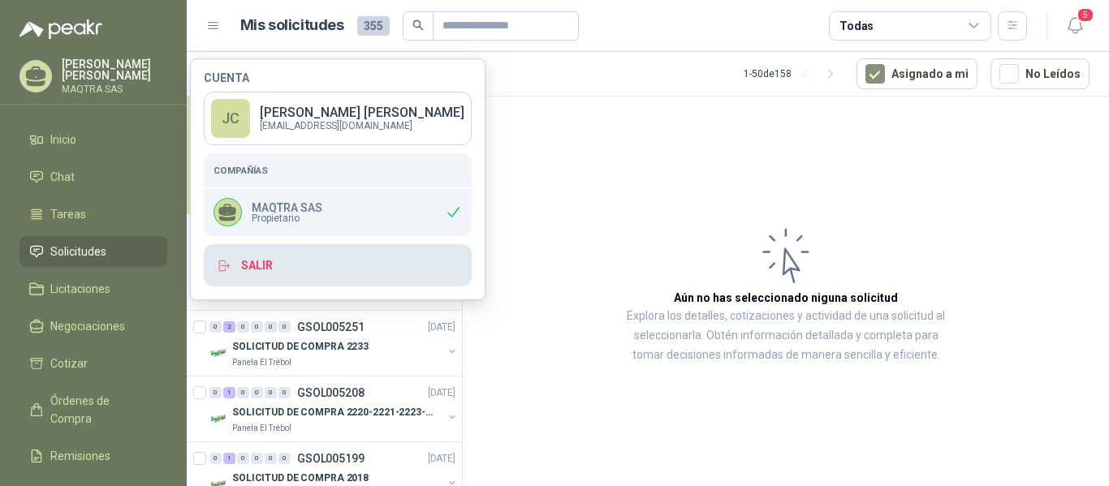  Describe the element at coordinates (68, 214) in the screenshot. I see `span: Tareas` at that location.